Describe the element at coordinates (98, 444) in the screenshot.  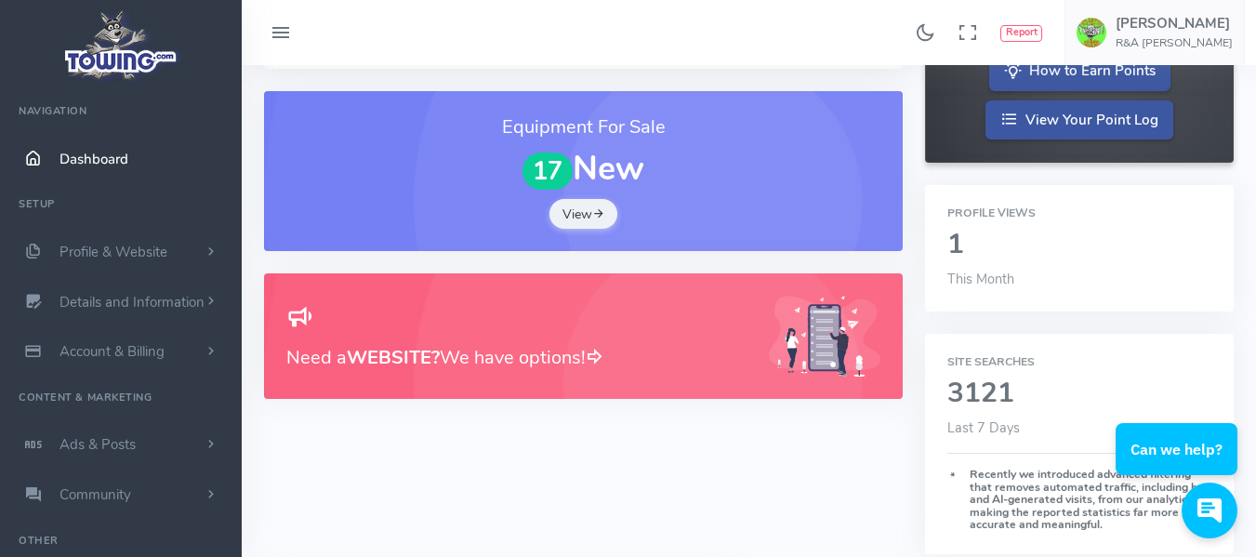
I see `span: Ads & Posts` at that location.